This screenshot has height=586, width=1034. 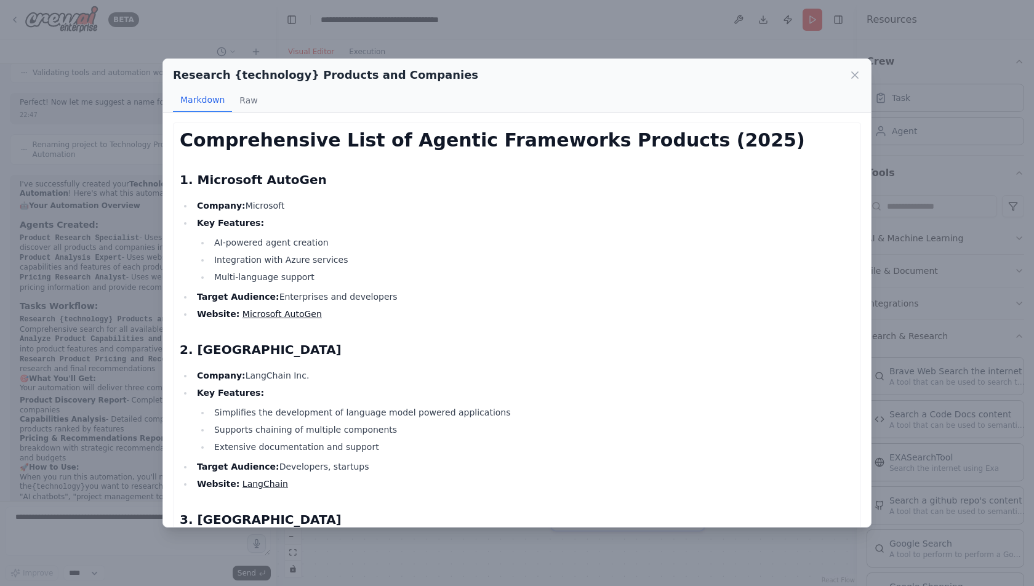 I want to click on li: Developers, startups, so click(x=524, y=466).